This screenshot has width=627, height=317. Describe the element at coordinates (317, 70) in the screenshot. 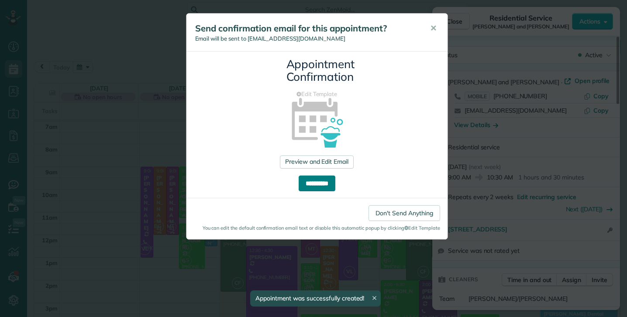

I see `h3: Appointment Confirmation` at that location.